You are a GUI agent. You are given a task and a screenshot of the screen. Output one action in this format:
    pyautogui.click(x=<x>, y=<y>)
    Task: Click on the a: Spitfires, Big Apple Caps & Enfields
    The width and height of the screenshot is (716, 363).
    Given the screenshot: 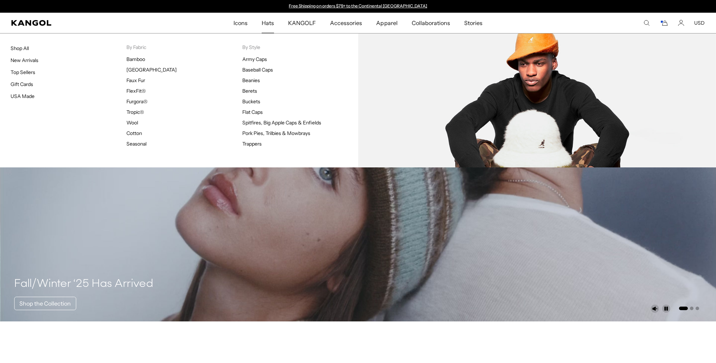 What is the action you would take?
    pyautogui.click(x=282, y=123)
    